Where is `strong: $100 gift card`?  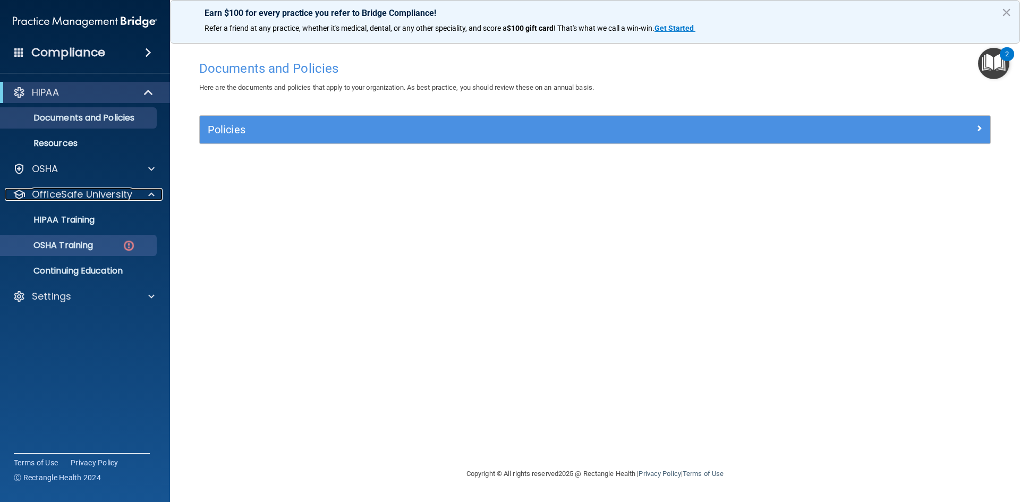 strong: $100 gift card is located at coordinates (530, 28).